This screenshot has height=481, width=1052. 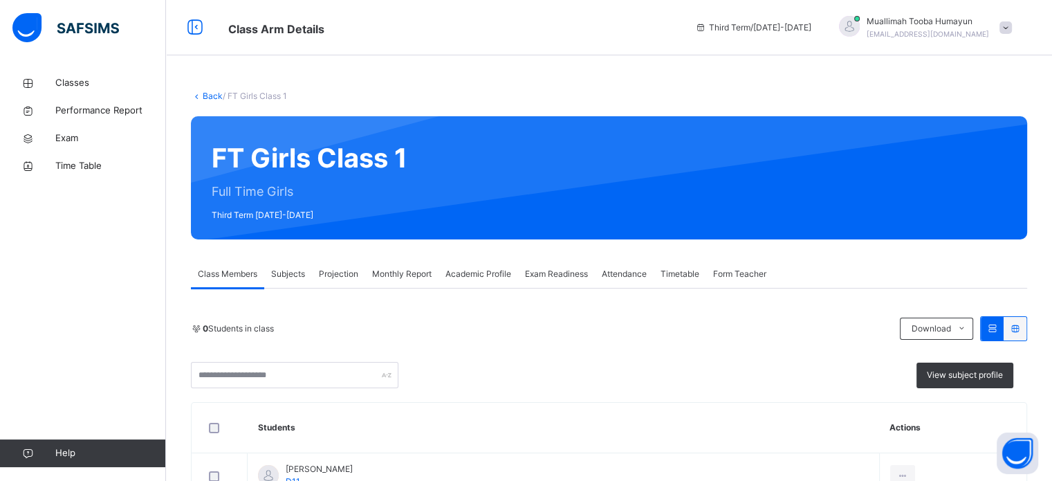 I want to click on a: Back, so click(x=212, y=95).